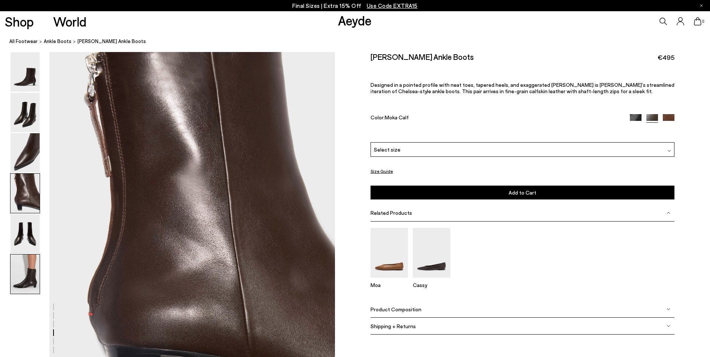 The width and height of the screenshot is (710, 357). Describe the element at coordinates (495, 118) in the screenshot. I see `div: Color:` at that location.